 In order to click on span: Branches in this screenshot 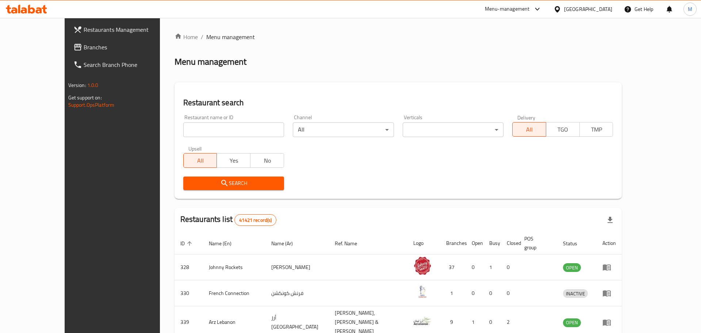, I will do `click(130, 47)`.